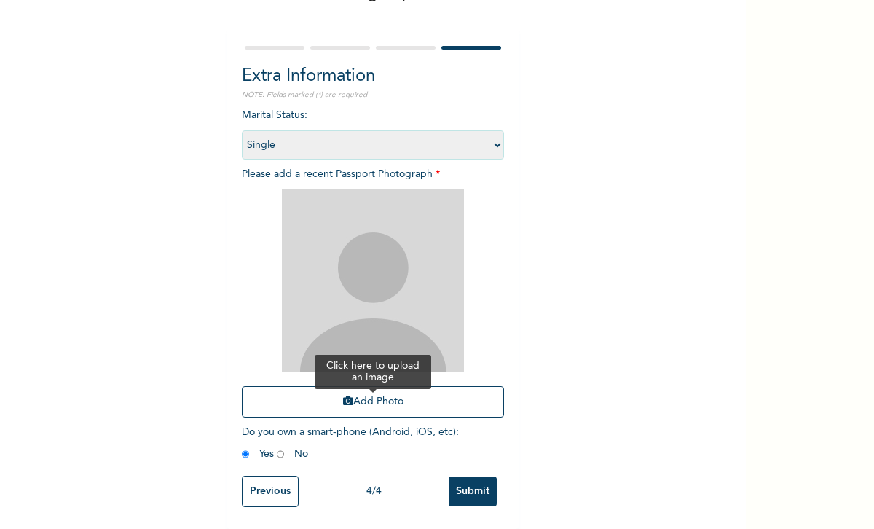 The height and width of the screenshot is (529, 874). Describe the element at coordinates (473, 491) in the screenshot. I see `input: Submit` at that location.